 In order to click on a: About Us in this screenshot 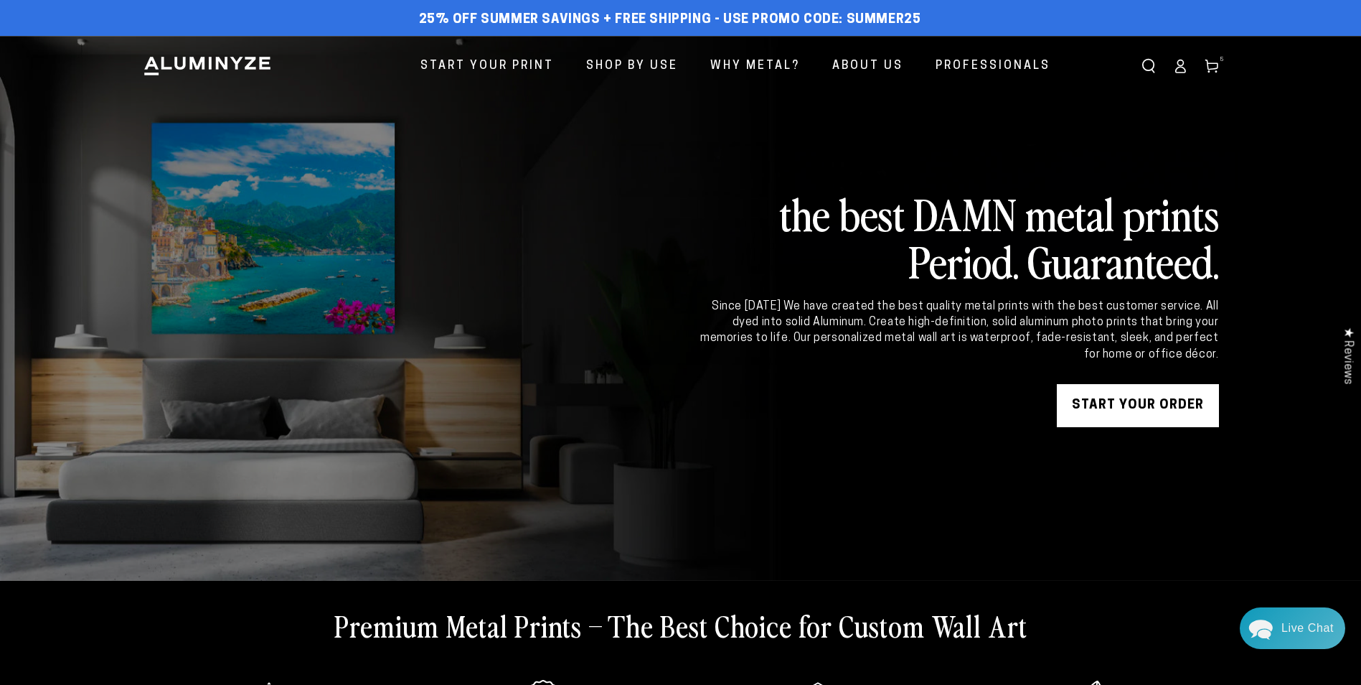, I will do `click(868, 66)`.